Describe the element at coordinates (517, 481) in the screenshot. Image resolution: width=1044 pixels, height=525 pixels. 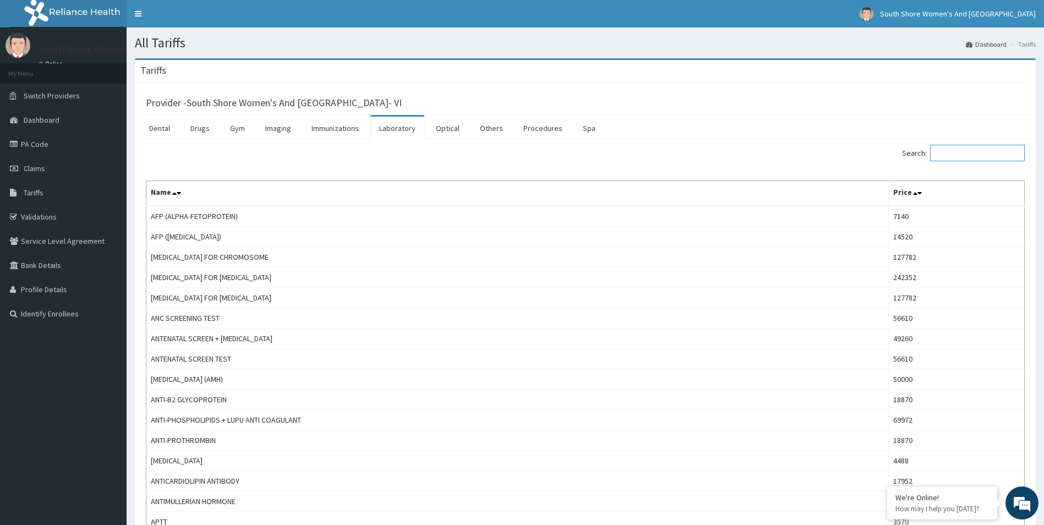
I see `td: ANTICARDIOLIPIN ANTIBODY` at that location.